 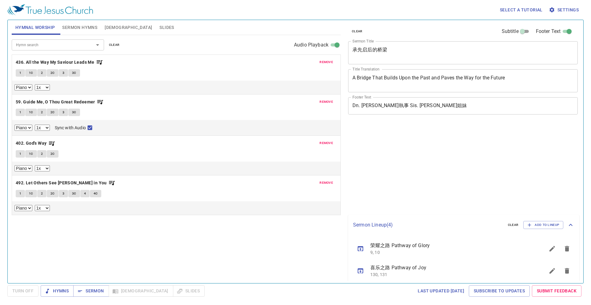 I want to click on span: 喜乐之路 Pathway of Joy, so click(x=450, y=268).